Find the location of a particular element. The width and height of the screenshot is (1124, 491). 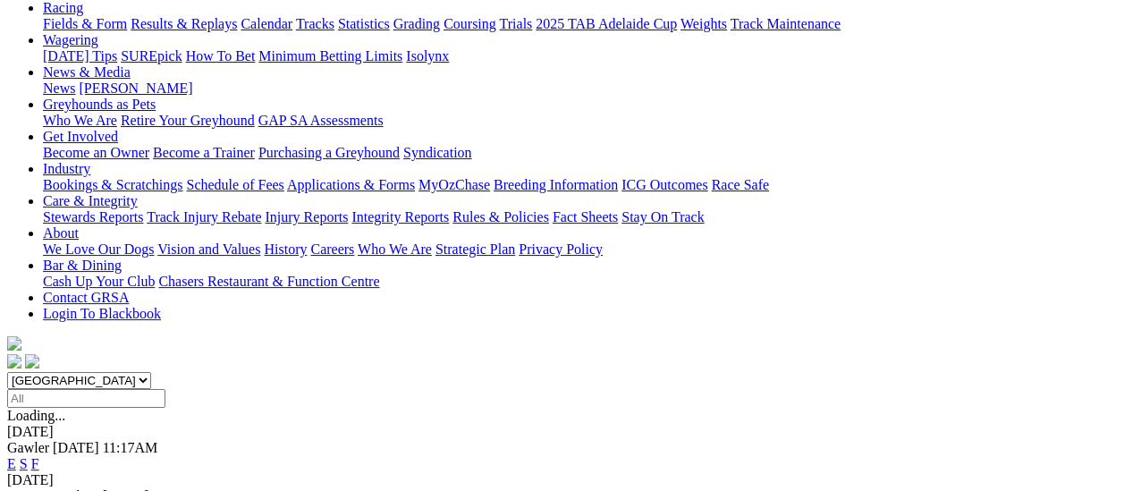

div: Bar & Dining is located at coordinates (579, 282).